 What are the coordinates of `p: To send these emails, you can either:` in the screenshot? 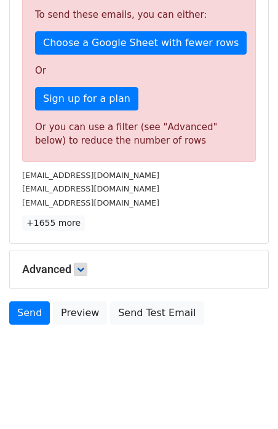 It's located at (139, 15).